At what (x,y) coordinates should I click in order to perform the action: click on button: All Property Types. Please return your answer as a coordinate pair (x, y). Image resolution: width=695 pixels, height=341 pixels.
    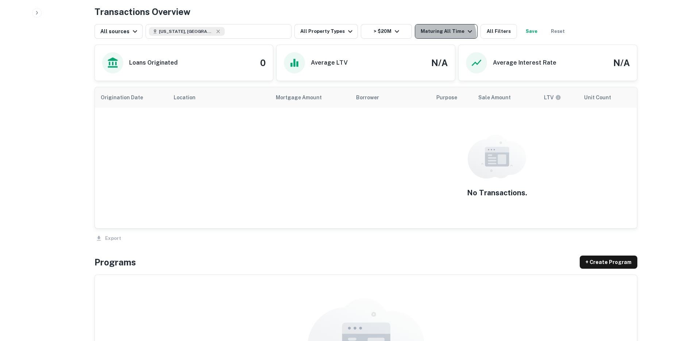
    Looking at the image, I should click on (326, 31).